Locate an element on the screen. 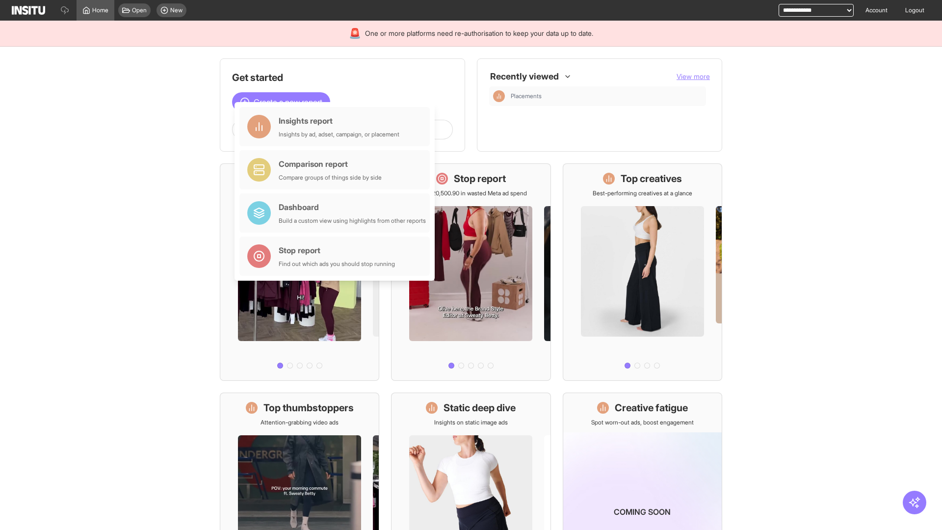  div: Stop report is located at coordinates (337, 250).